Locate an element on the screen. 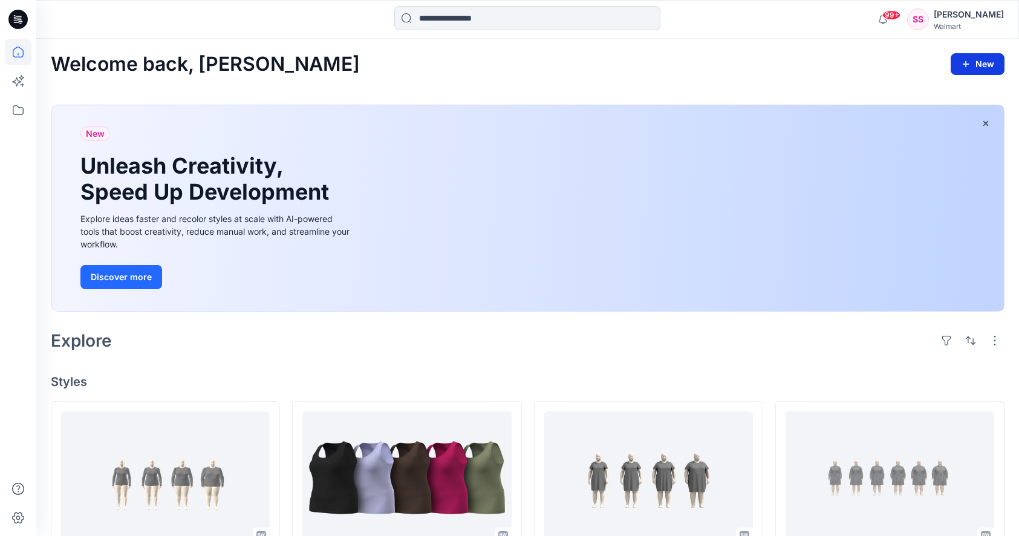  button: New is located at coordinates (977, 64).